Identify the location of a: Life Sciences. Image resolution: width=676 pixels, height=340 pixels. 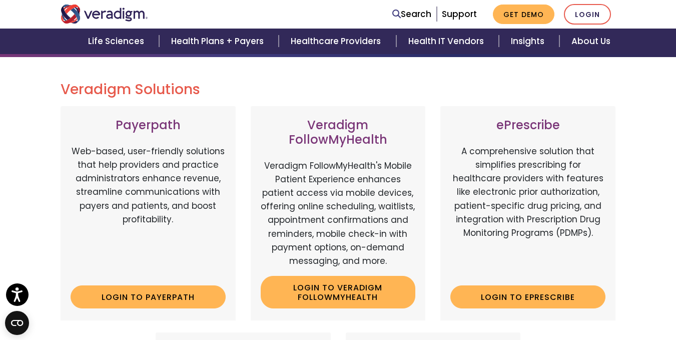
(118, 41).